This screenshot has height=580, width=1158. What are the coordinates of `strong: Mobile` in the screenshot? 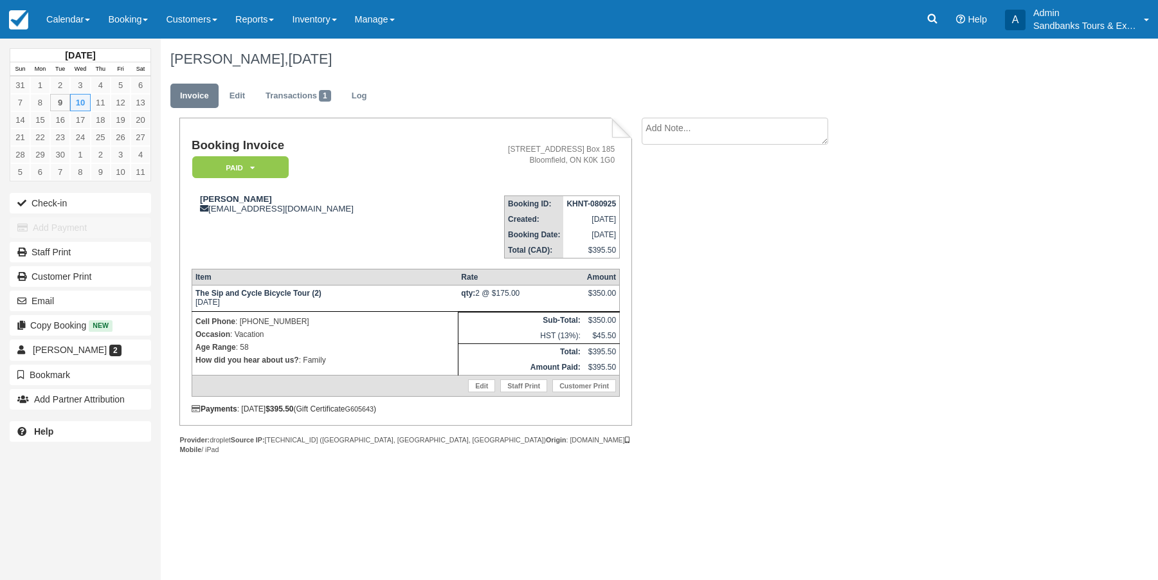 It's located at (404, 444).